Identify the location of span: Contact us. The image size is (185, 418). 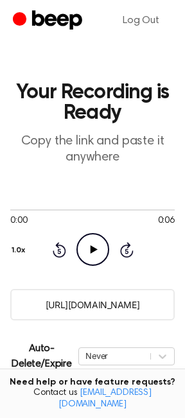
(92, 398).